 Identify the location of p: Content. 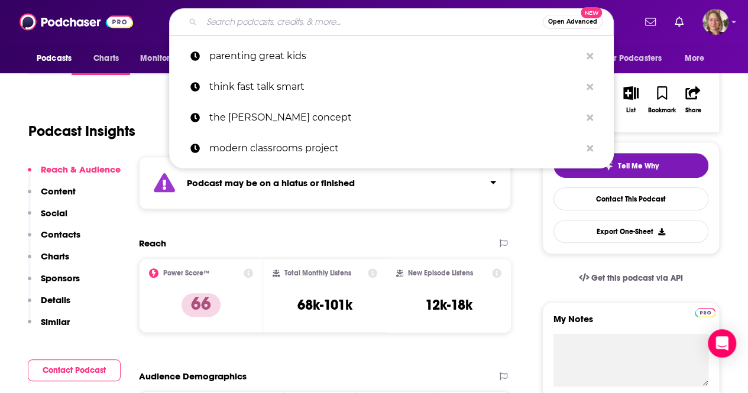
(58, 191).